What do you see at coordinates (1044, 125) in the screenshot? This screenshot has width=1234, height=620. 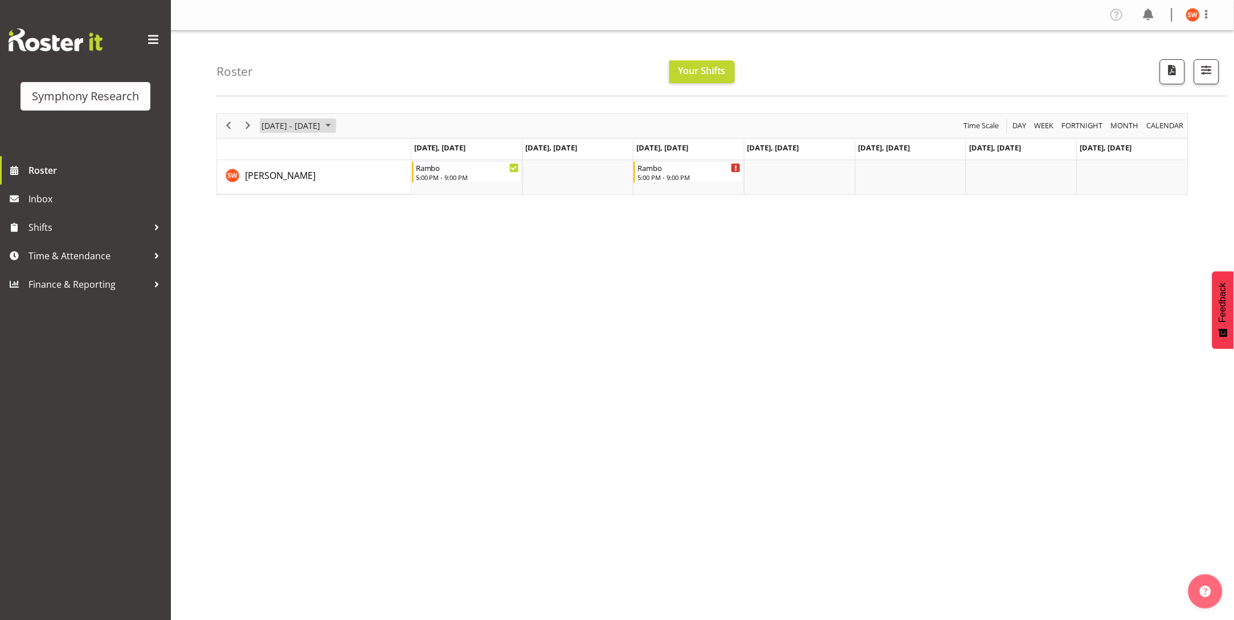 I see `span: Week` at bounding box center [1044, 125].